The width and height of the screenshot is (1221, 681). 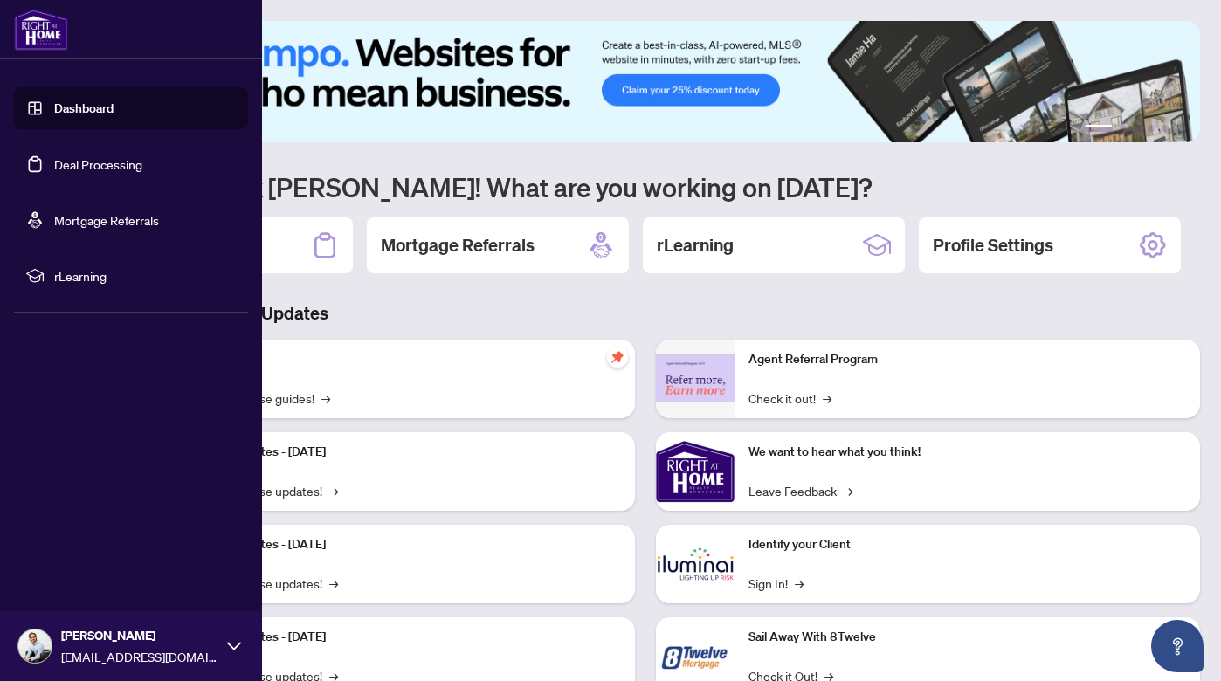 What do you see at coordinates (35, 647) in the screenshot?
I see `img: Profile Icon` at bounding box center [35, 647].